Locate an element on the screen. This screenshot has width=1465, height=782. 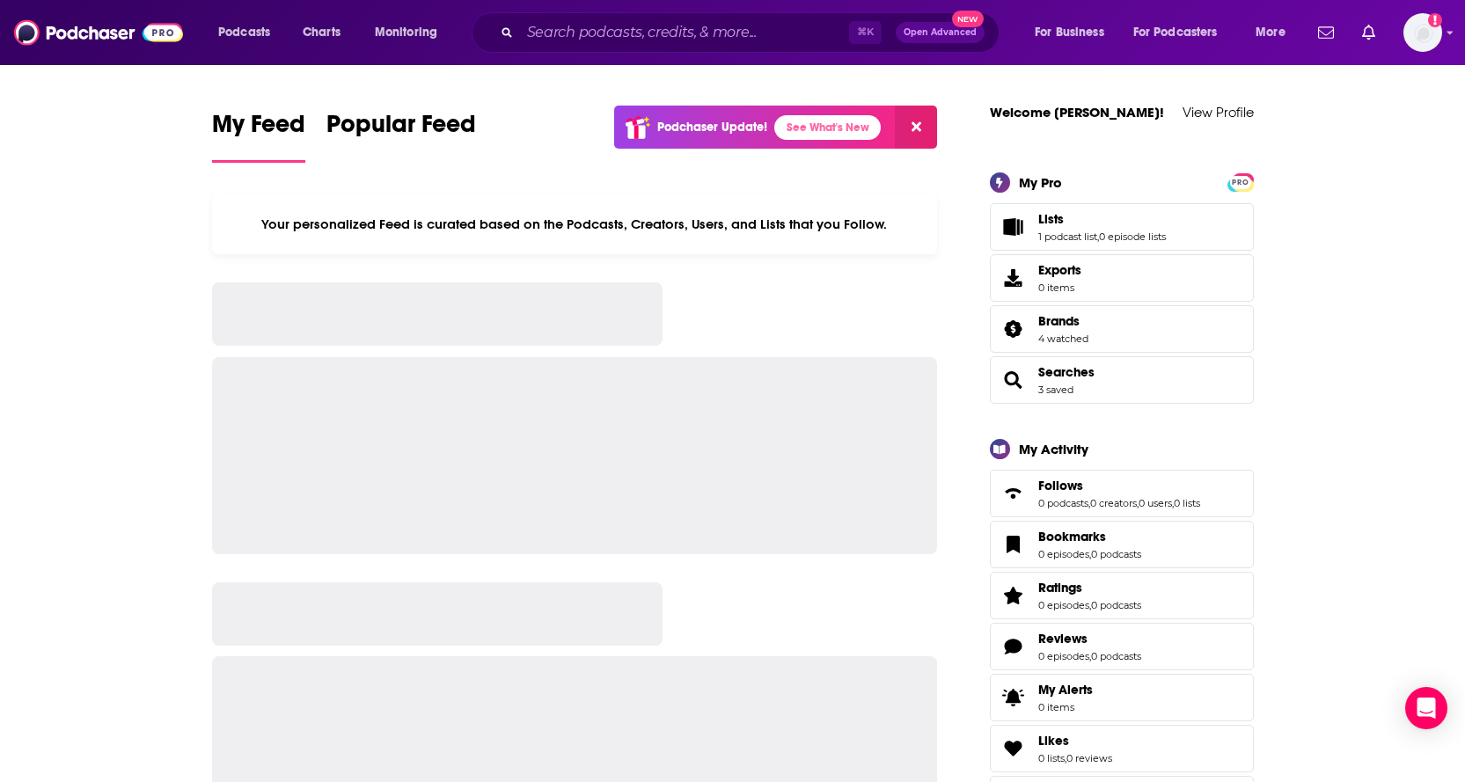
svg: Add a profile image is located at coordinates (1435, 20).